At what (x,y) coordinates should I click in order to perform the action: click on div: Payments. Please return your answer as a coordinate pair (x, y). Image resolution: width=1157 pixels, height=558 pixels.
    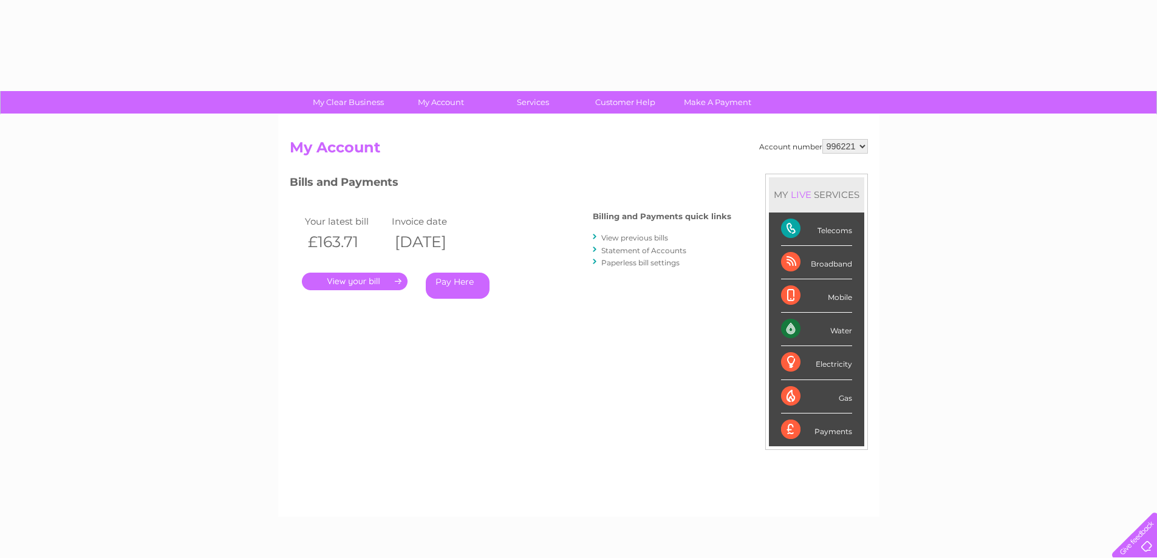
    Looking at the image, I should click on (816, 430).